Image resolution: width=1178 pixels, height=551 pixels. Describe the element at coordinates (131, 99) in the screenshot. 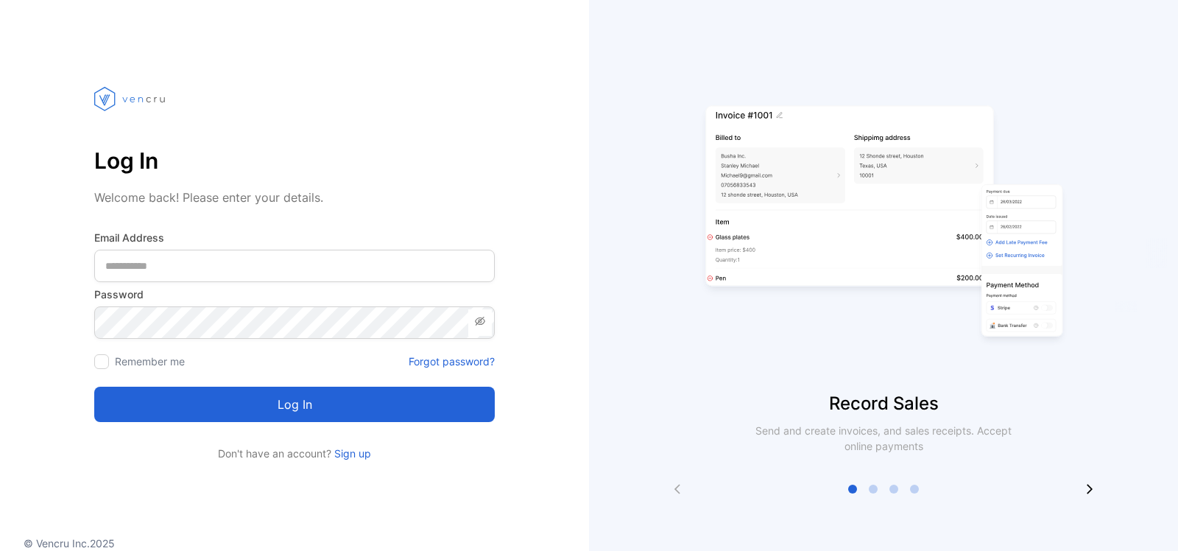

I see `img: vencru logo` at that location.